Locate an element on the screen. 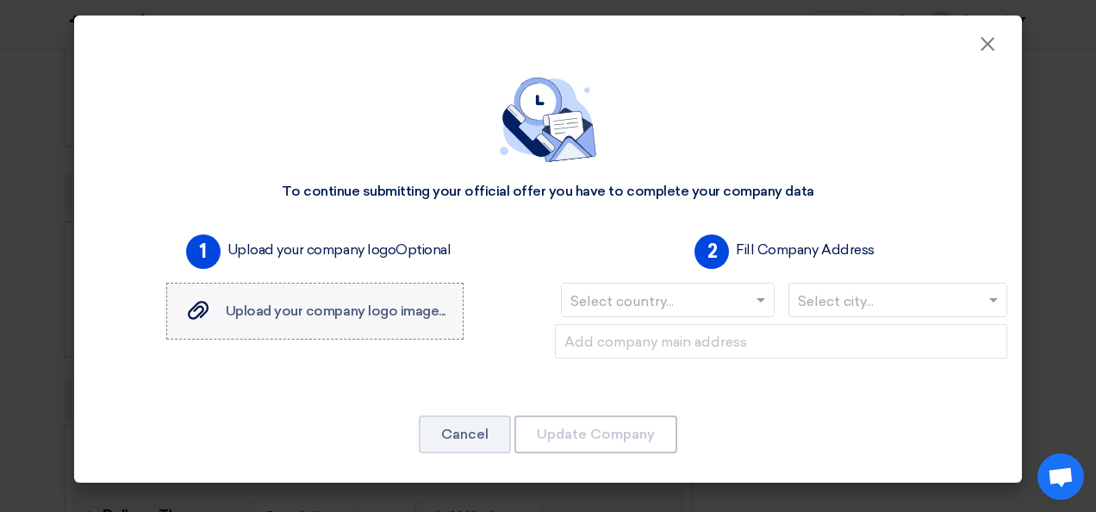 Image resolution: width=1096 pixels, height=512 pixels. div: Open chat is located at coordinates (1061, 476).